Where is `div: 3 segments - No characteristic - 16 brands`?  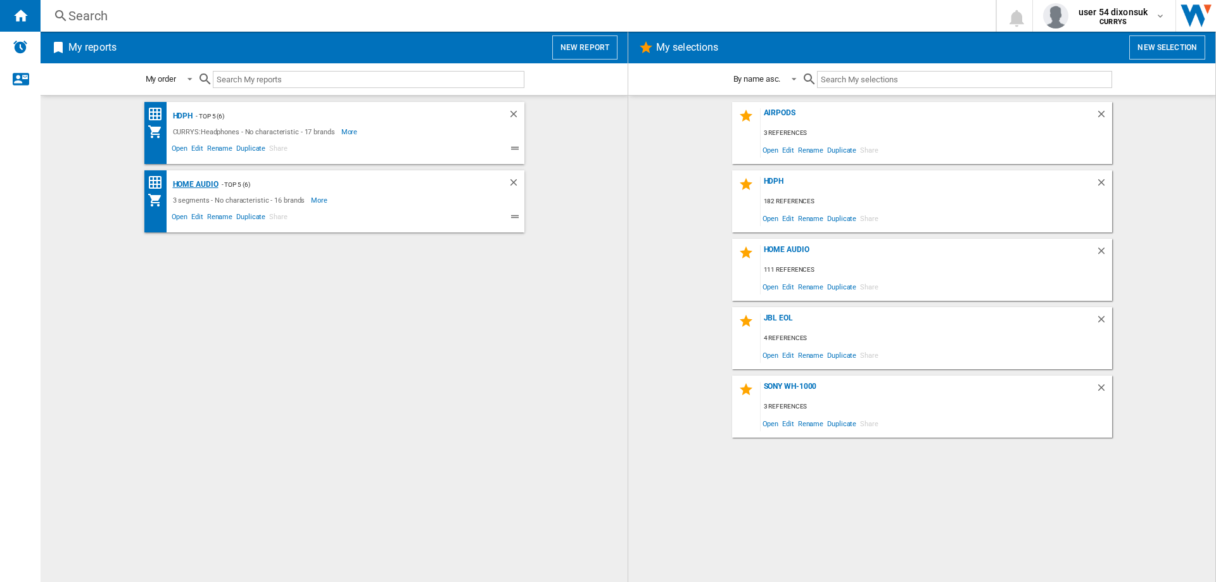
div: 3 segments - No characteristic - 16 brands is located at coordinates (241, 200).